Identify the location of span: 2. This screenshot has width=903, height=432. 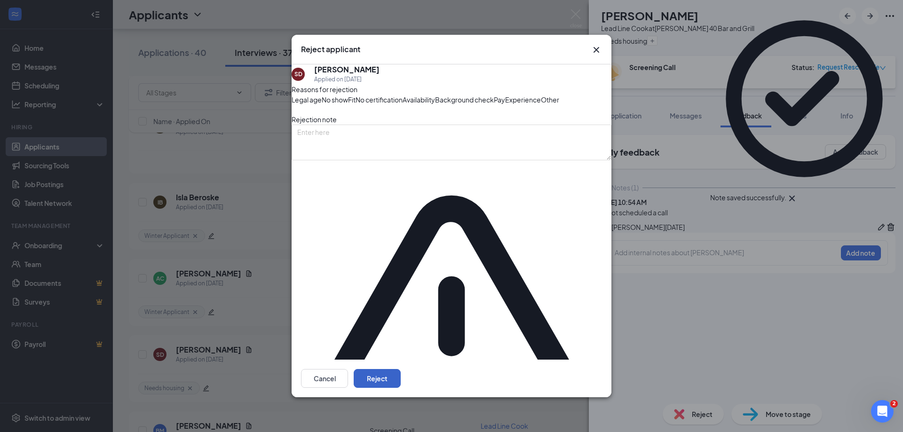
(894, 404).